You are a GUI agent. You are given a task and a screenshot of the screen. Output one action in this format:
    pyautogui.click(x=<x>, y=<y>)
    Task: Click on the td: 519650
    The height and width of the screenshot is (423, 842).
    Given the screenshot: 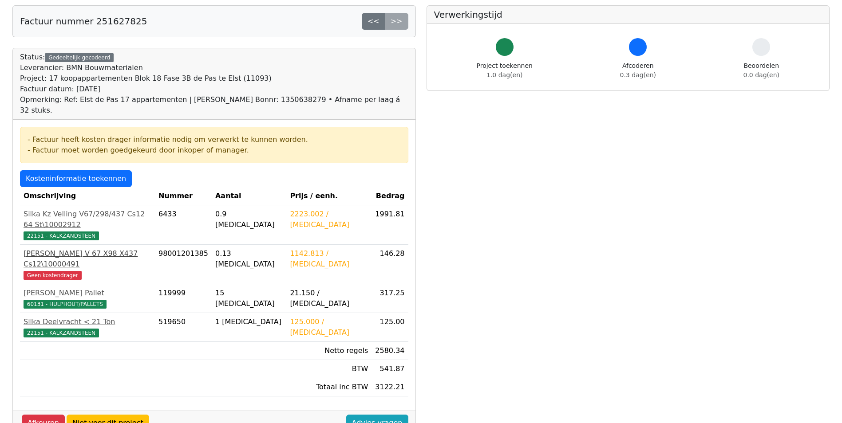 What is the action you would take?
    pyautogui.click(x=183, y=328)
    